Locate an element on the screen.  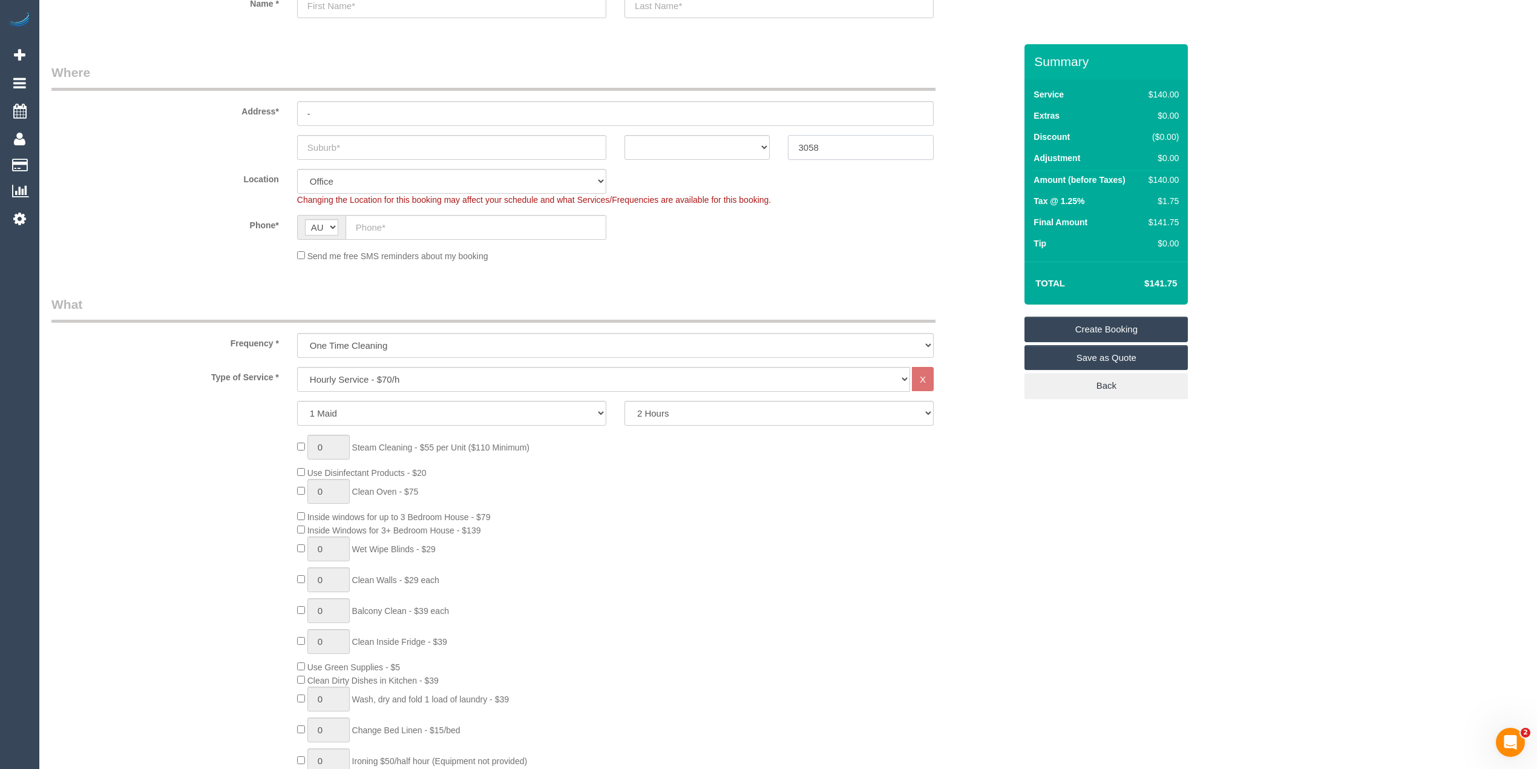
input: Suburb* is located at coordinates (452, 147).